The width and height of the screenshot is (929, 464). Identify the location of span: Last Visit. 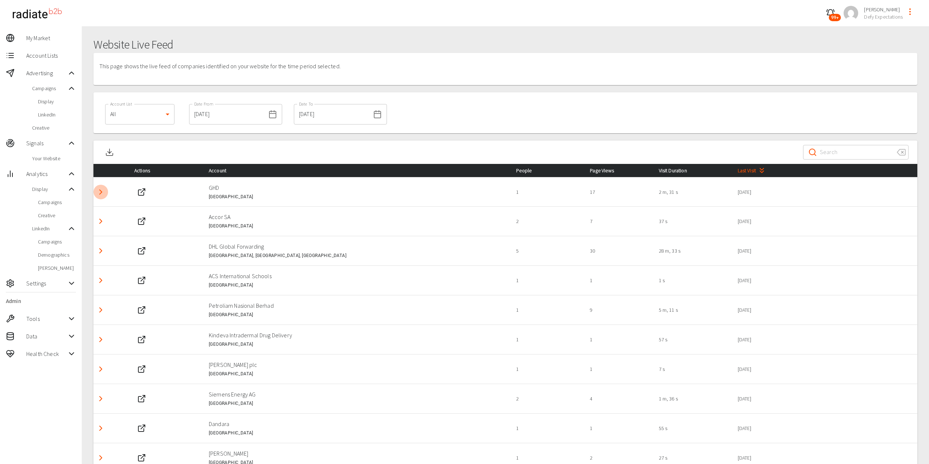
(752, 170).